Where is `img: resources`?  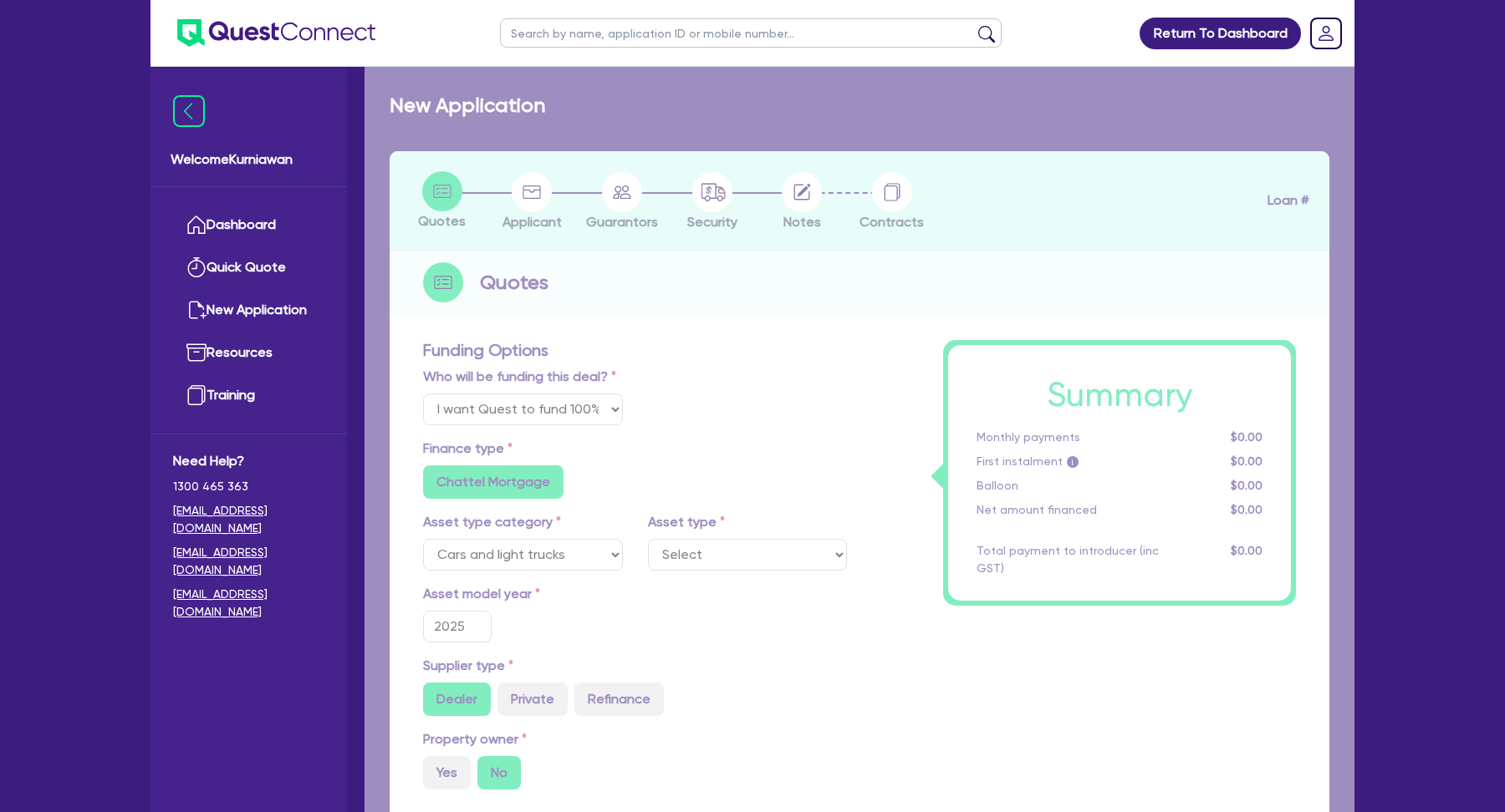
img: resources is located at coordinates (196, 353).